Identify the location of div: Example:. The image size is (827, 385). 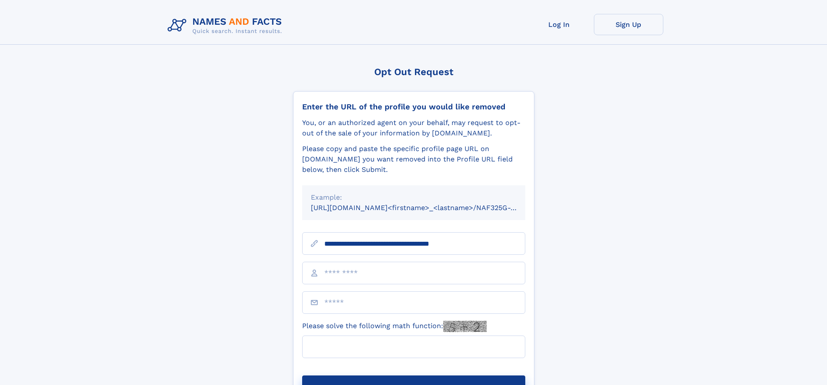
(414, 197).